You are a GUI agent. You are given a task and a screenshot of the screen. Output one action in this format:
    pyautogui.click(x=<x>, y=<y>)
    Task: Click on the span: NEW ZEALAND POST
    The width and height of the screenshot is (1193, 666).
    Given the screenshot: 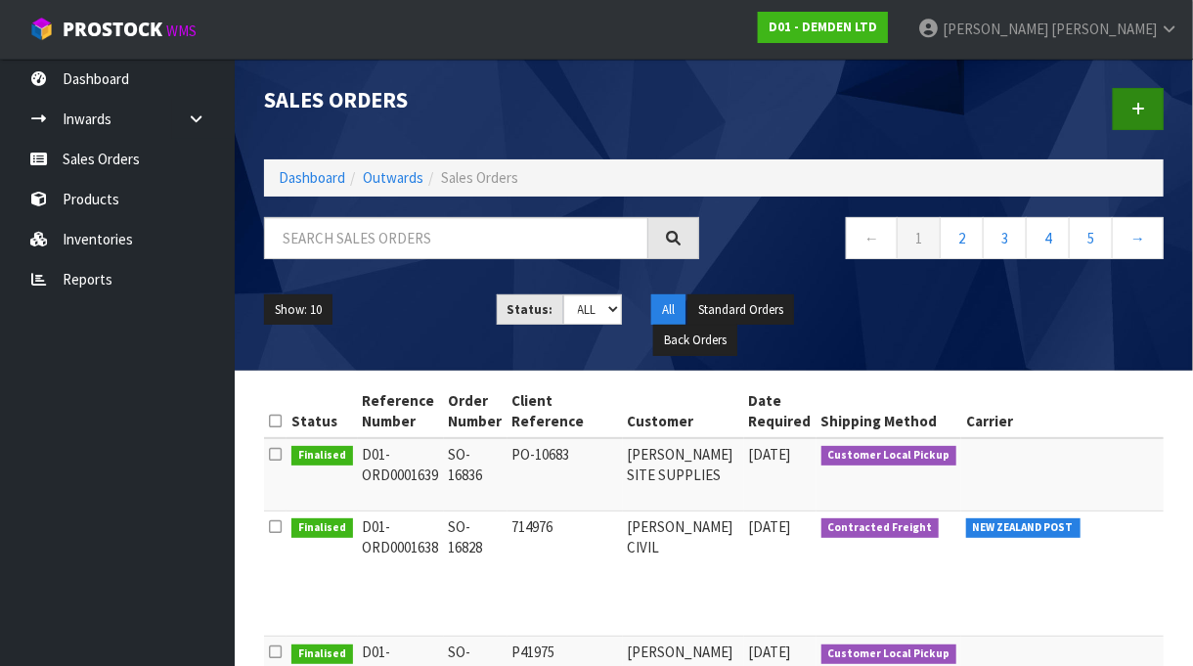 What is the action you would take?
    pyautogui.click(x=1023, y=528)
    